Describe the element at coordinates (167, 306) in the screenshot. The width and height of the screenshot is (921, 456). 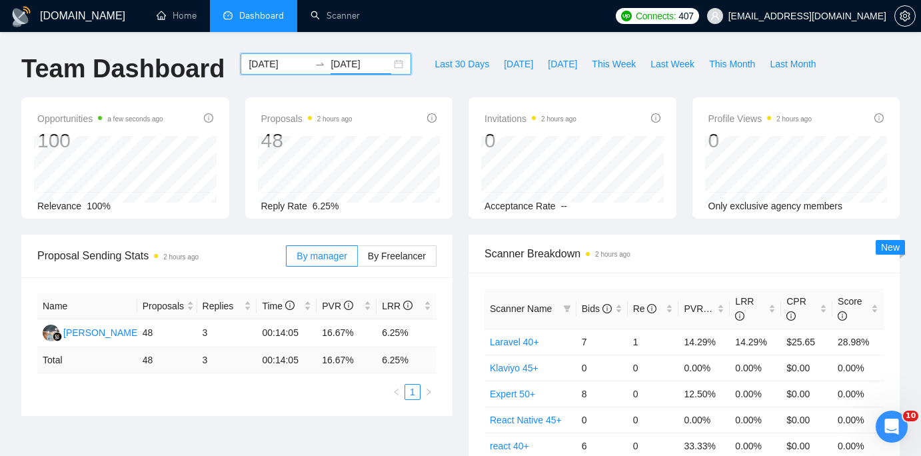
I see `th: Proposals` at that location.